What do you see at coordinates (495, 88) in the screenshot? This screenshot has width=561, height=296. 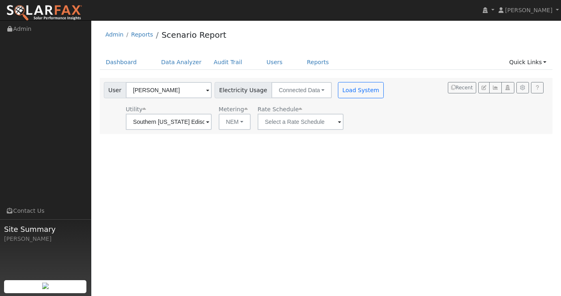 I see `button: Multi-Series Graph` at bounding box center [495, 88].